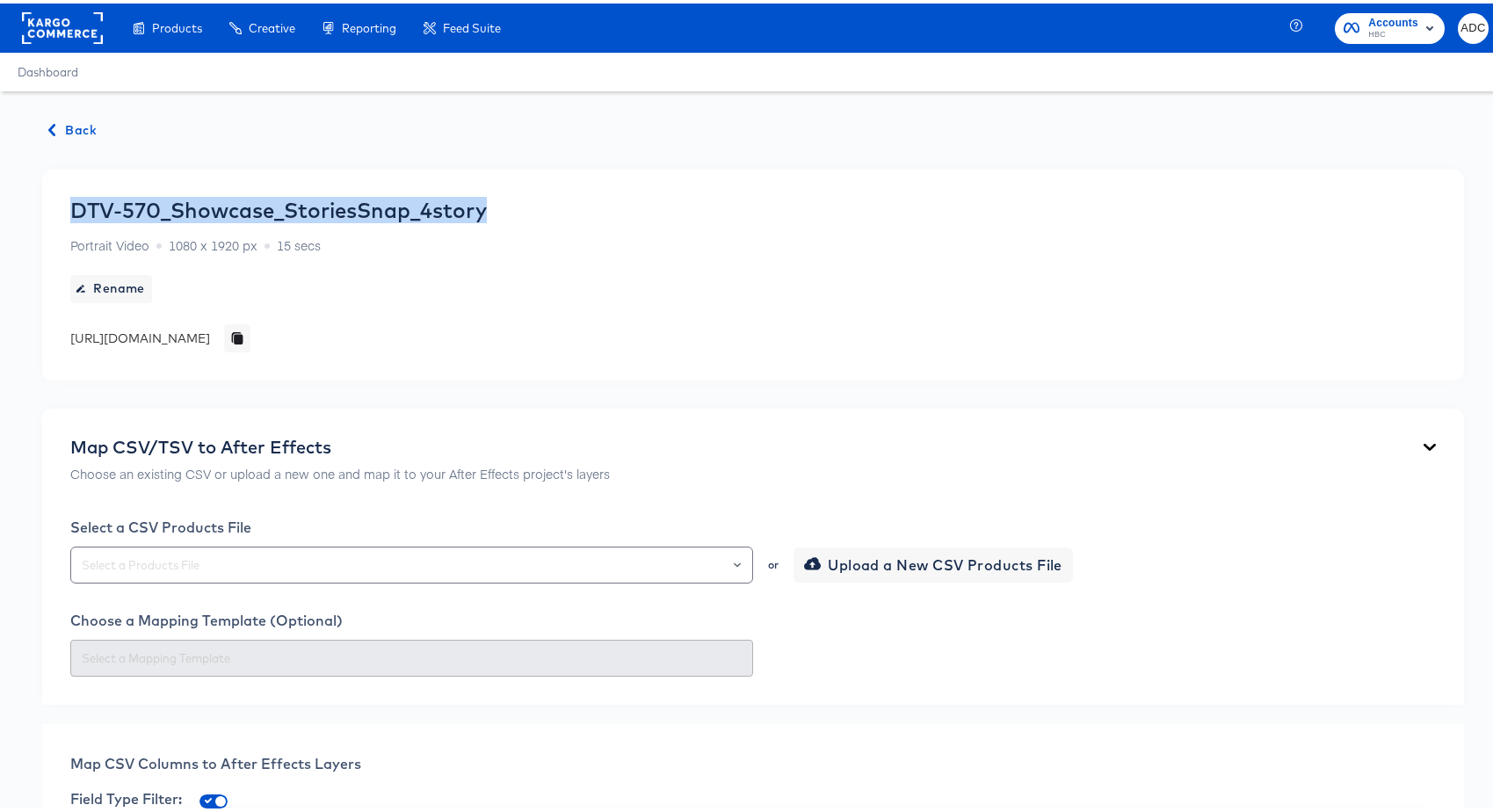  Describe the element at coordinates (369, 25) in the screenshot. I see `span: Reporting` at that location.